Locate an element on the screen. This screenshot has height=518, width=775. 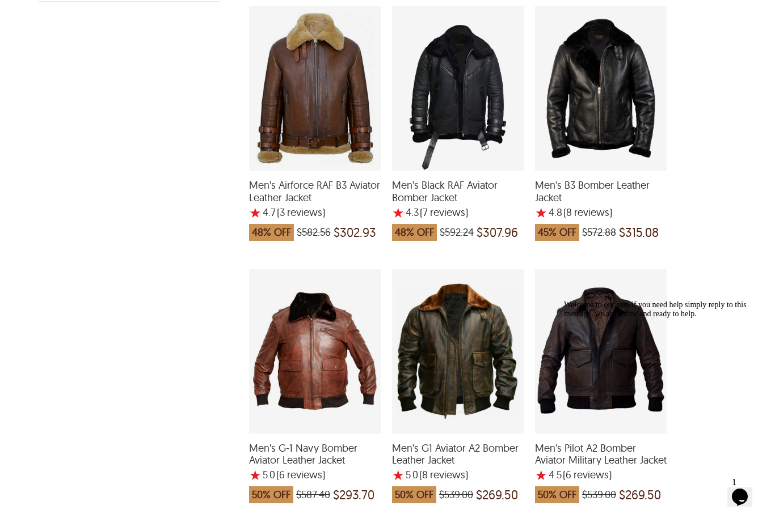
span: $293.70 is located at coordinates (353, 495).